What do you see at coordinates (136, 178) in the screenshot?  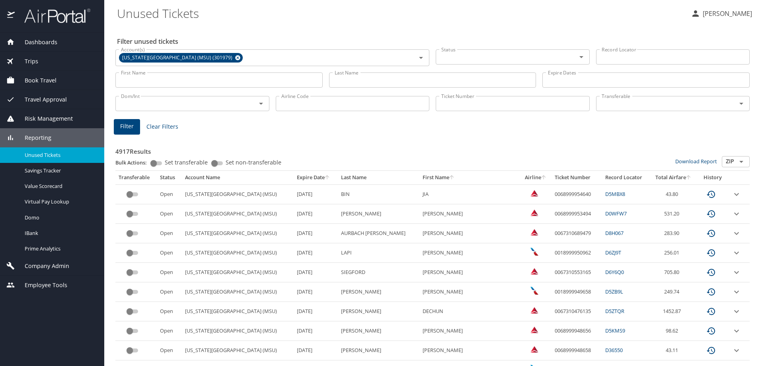 I see `div: Transferable` at bounding box center [136, 178].